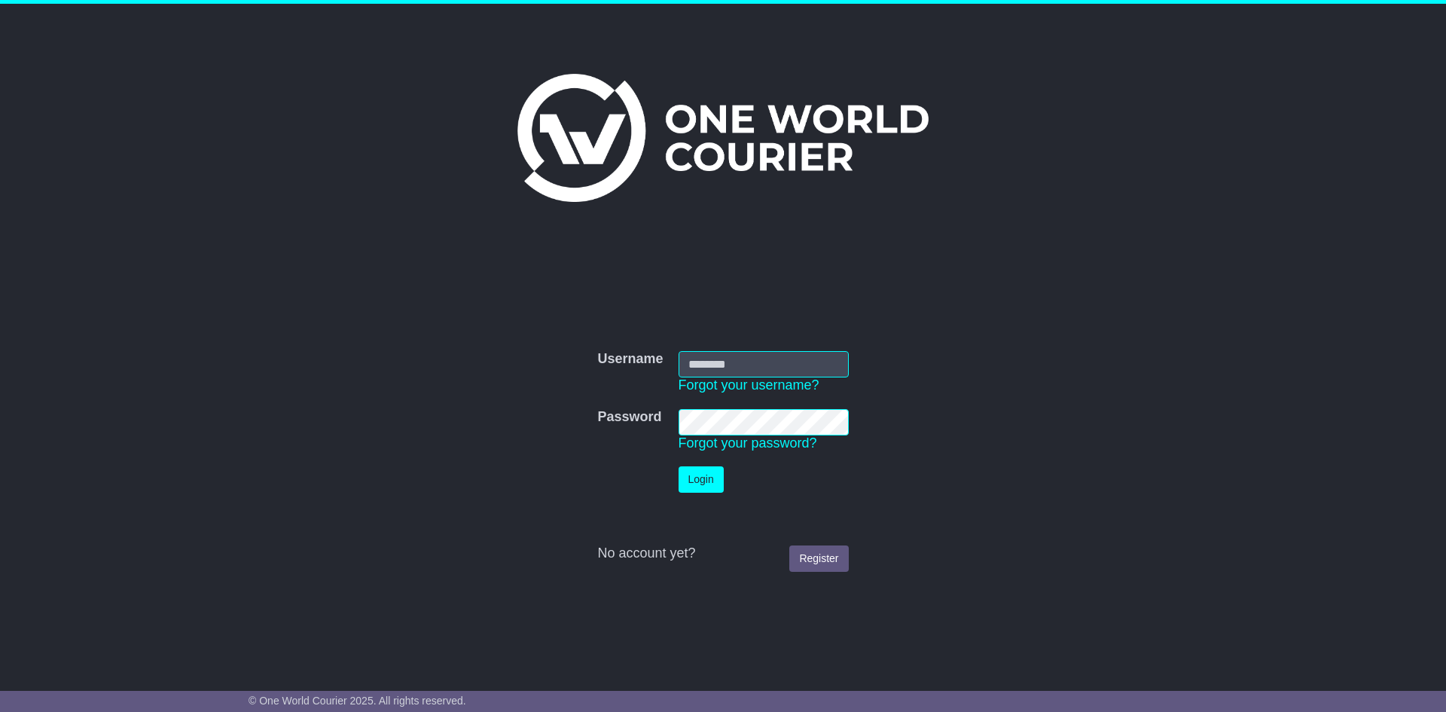  Describe the element at coordinates (723, 138) in the screenshot. I see `img: One World` at that location.